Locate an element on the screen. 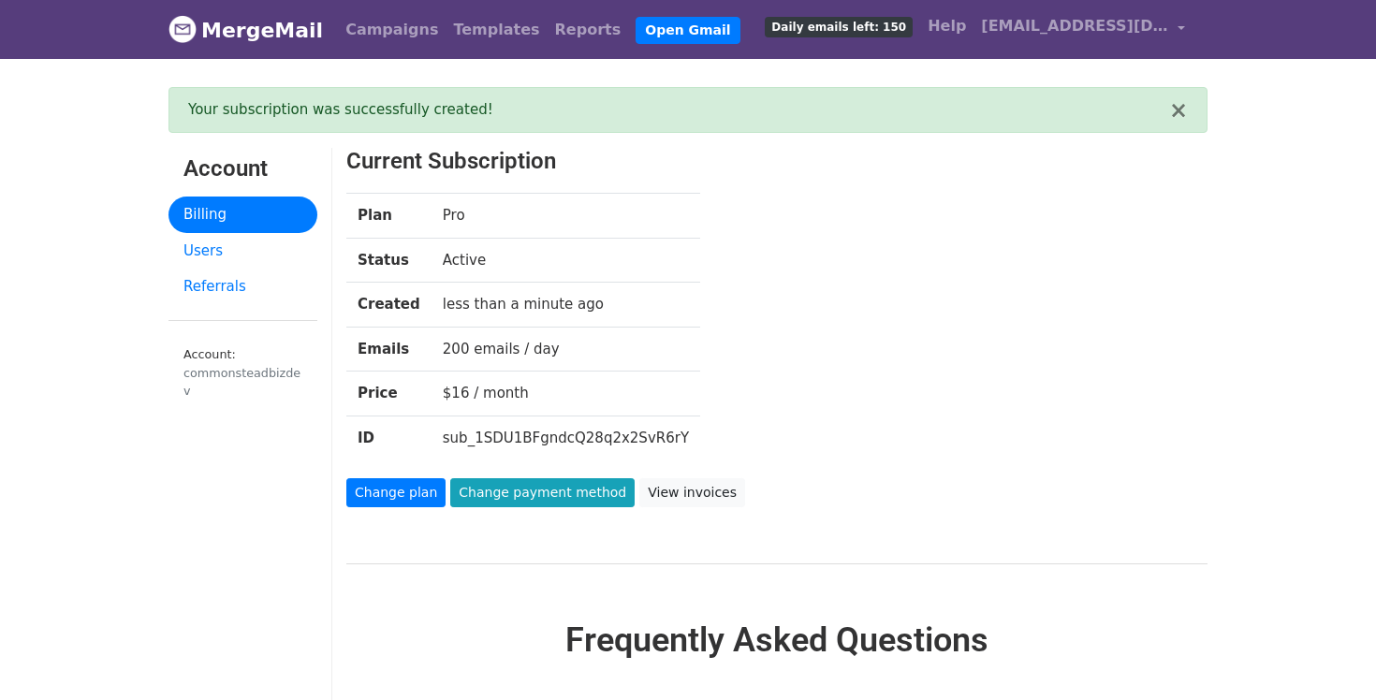 Image resolution: width=1376 pixels, height=700 pixels. td: Pro is located at coordinates (565, 216).